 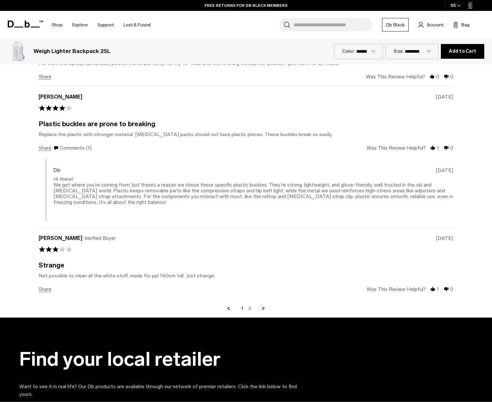 What do you see at coordinates (264, 309) in the screenshot?
I see `a: Next Page` at bounding box center [264, 309].